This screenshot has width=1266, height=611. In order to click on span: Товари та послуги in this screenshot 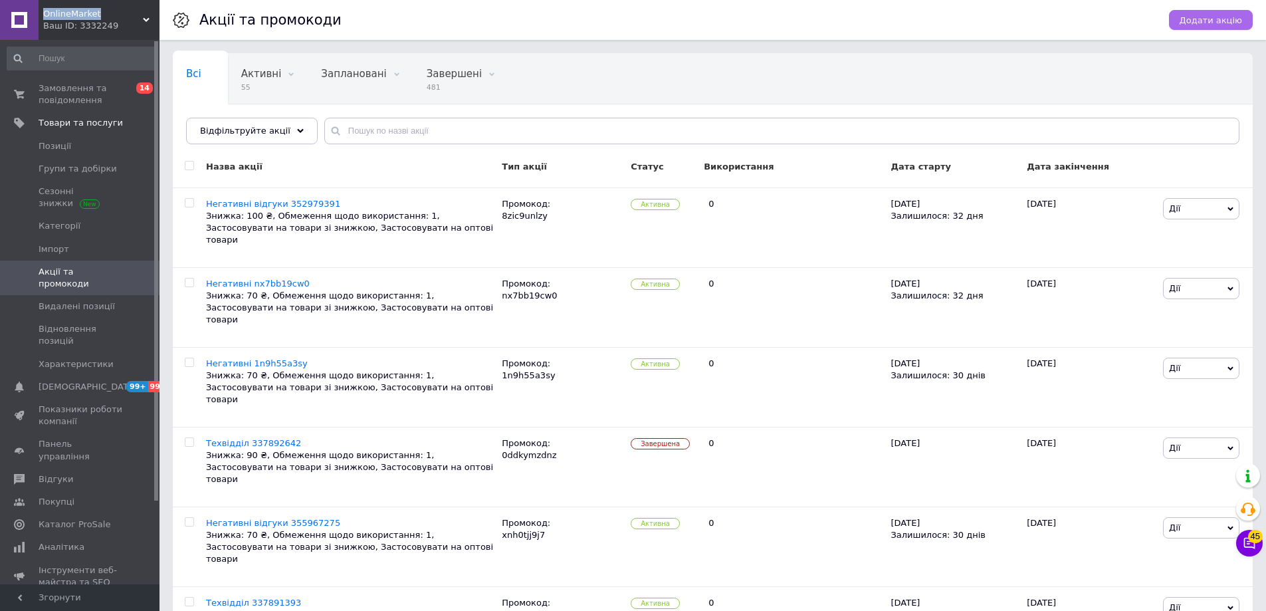, I will do `click(80, 123)`.